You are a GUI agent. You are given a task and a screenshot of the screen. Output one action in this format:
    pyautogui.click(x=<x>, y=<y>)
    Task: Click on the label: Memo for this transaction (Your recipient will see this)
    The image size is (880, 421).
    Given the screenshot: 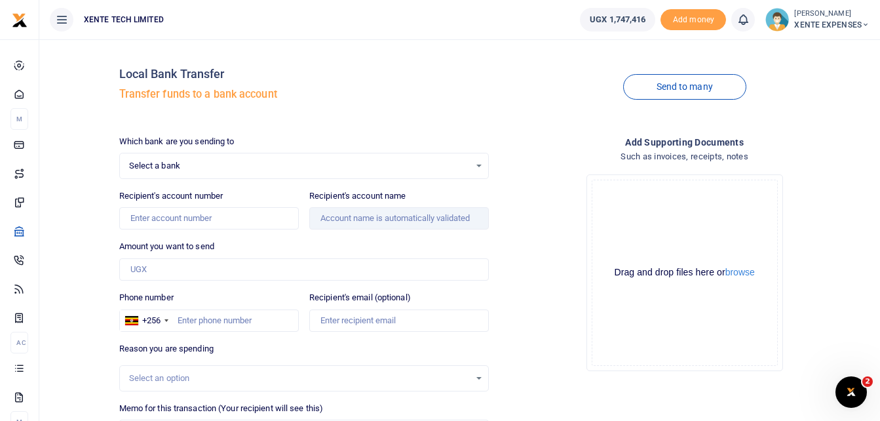 What is the action you would take?
    pyautogui.click(x=221, y=408)
    